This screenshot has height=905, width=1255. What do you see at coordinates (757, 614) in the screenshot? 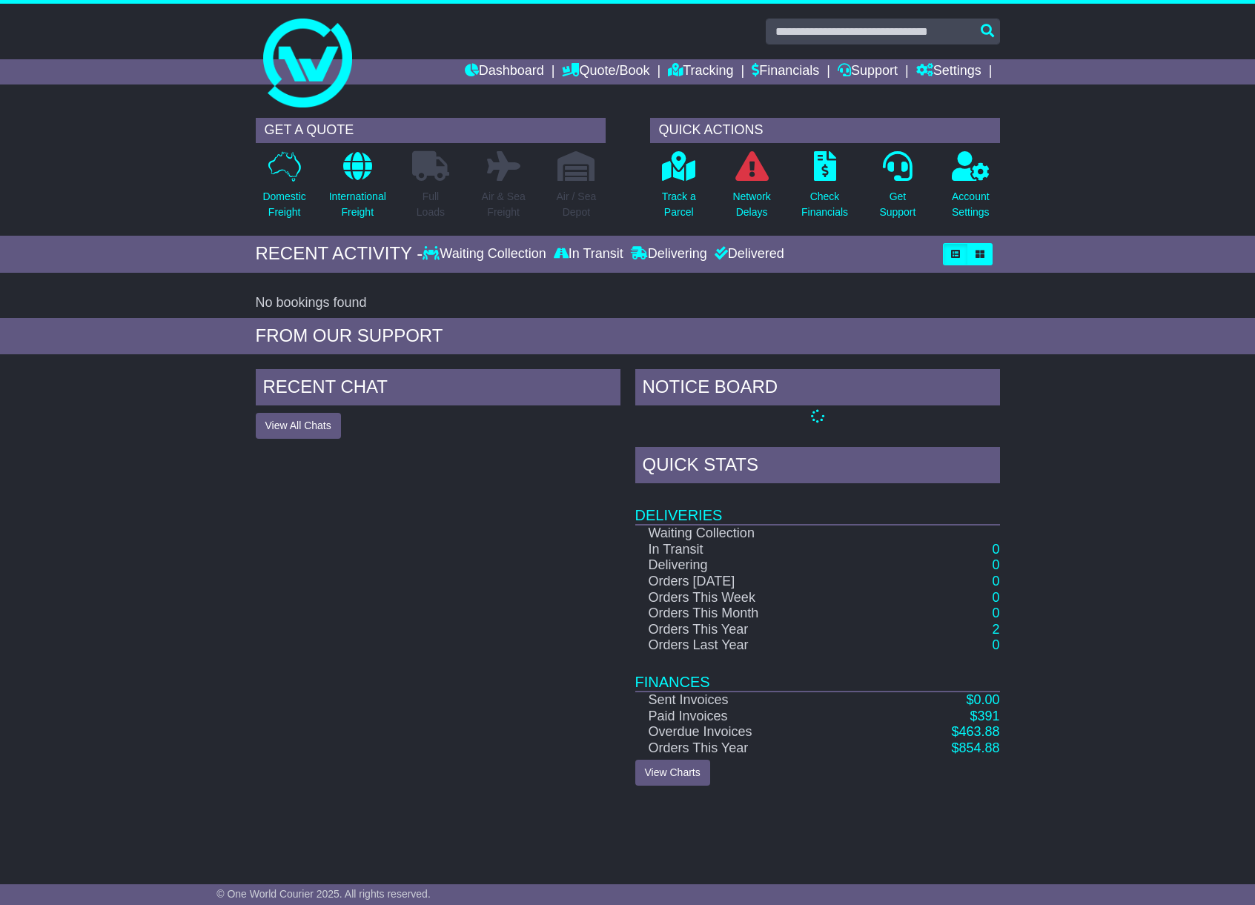
I see `td: Orders This Month` at bounding box center [757, 614].